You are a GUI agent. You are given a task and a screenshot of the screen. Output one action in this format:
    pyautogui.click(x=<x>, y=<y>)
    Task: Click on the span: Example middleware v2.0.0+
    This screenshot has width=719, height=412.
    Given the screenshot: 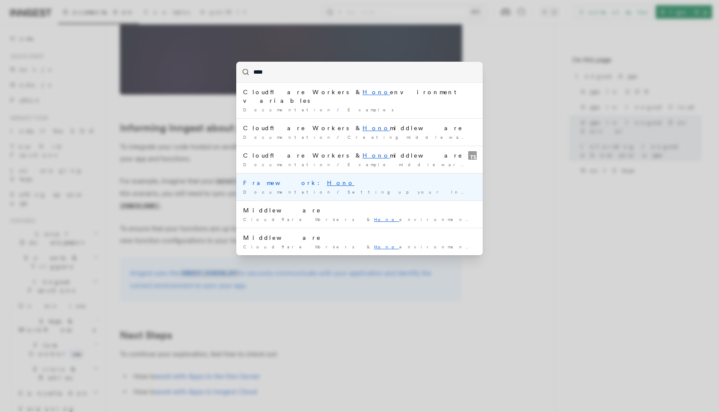 What is the action you would take?
    pyautogui.click(x=437, y=164)
    